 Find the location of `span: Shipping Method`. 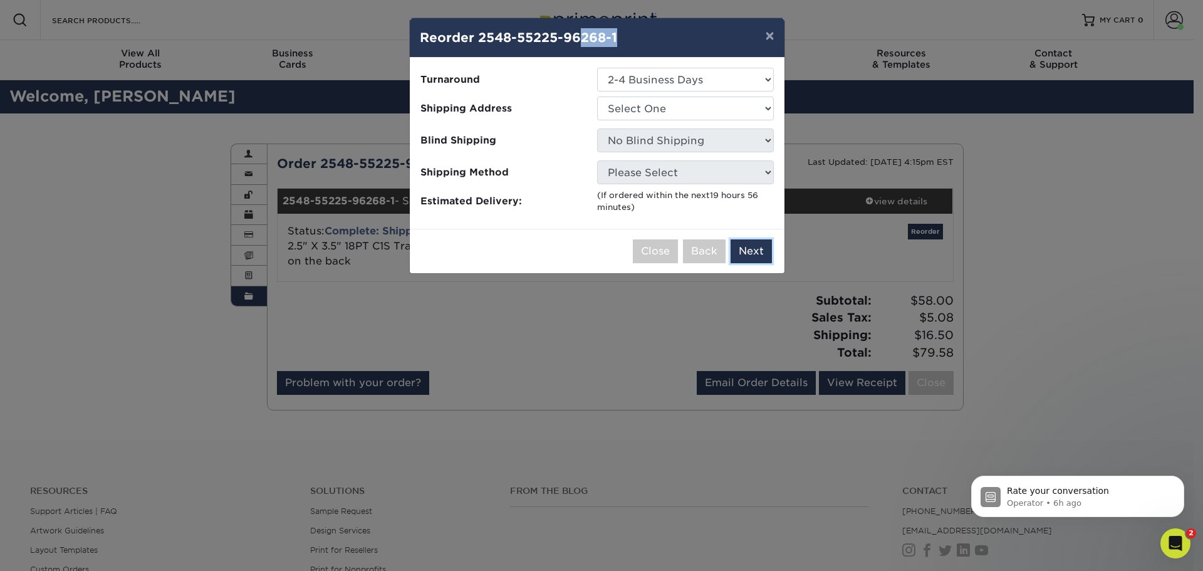

span: Shipping Method is located at coordinates (504, 172).